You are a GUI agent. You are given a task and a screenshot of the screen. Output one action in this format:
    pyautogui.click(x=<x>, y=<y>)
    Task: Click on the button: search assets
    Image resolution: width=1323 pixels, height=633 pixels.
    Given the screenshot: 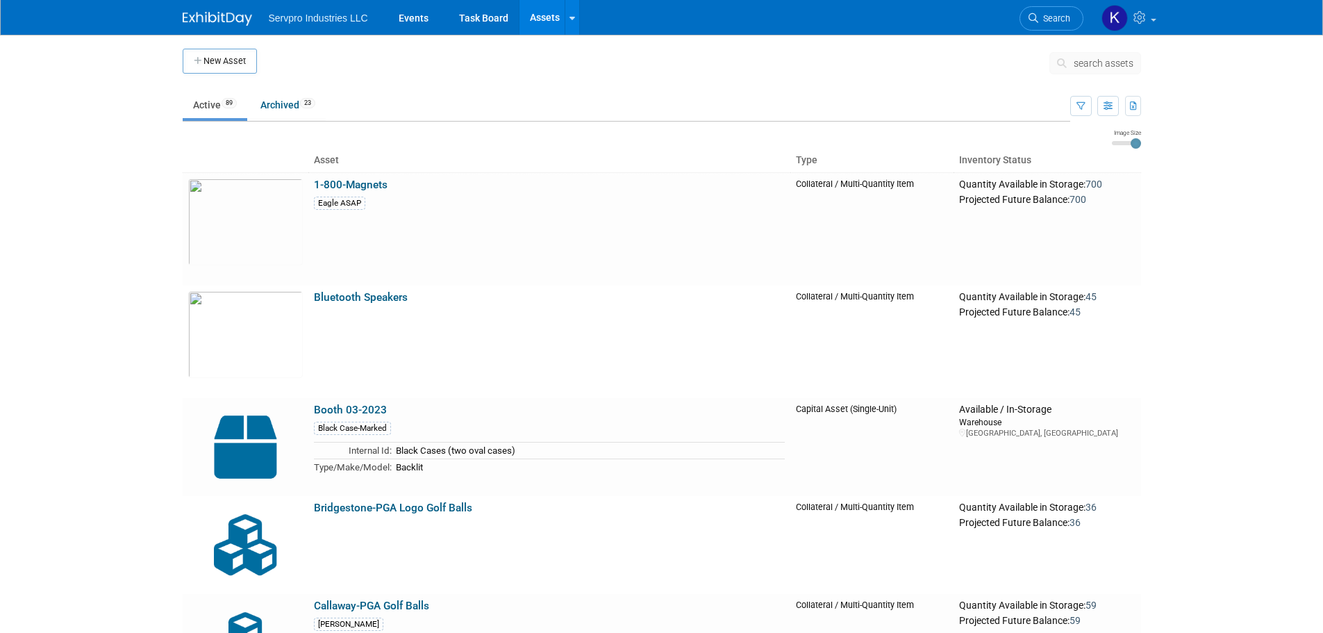 What is the action you would take?
    pyautogui.click(x=1095, y=63)
    